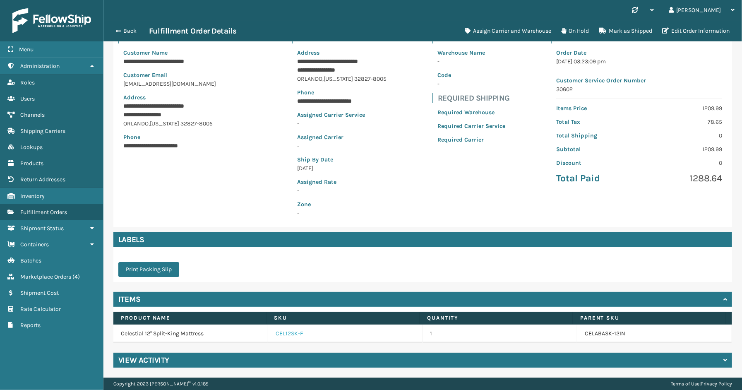 This screenshot has width=742, height=390. What do you see at coordinates (472, 112) in the screenshot?
I see `p: Required Warehouse` at bounding box center [472, 112].